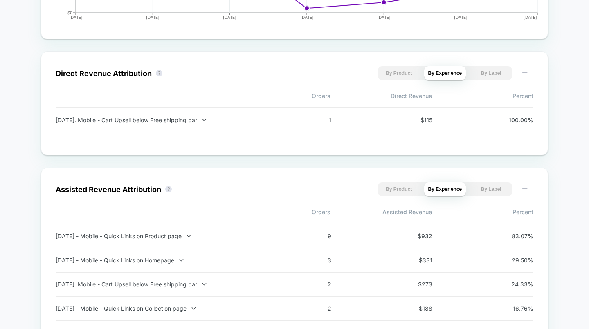  What do you see at coordinates (313, 236) in the screenshot?
I see `span: 9` at bounding box center [313, 236].